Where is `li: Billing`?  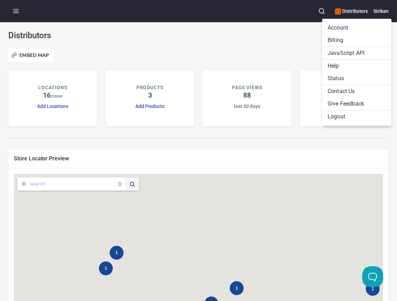 li: Billing is located at coordinates (357, 40).